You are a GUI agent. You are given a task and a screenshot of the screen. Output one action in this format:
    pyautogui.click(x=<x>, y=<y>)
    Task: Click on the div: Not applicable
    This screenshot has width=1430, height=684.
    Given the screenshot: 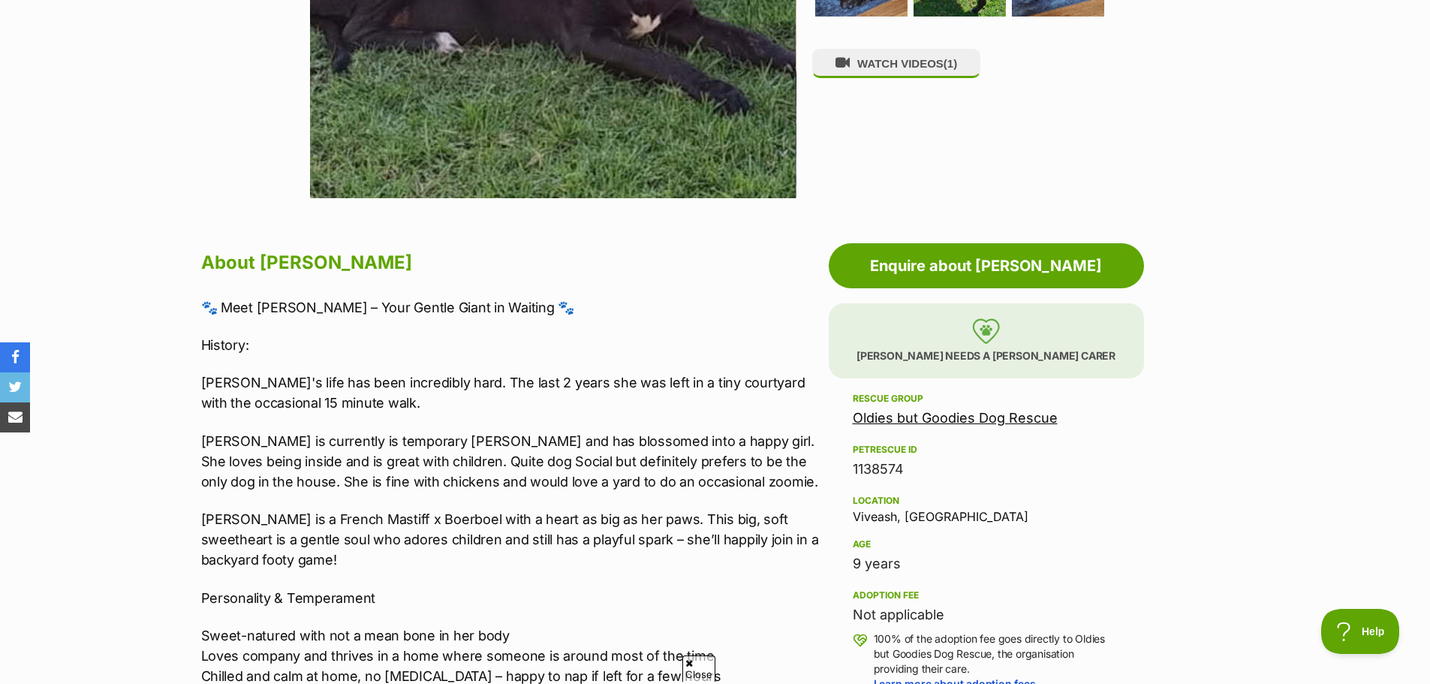 What is the action you would take?
    pyautogui.click(x=987, y=615)
    